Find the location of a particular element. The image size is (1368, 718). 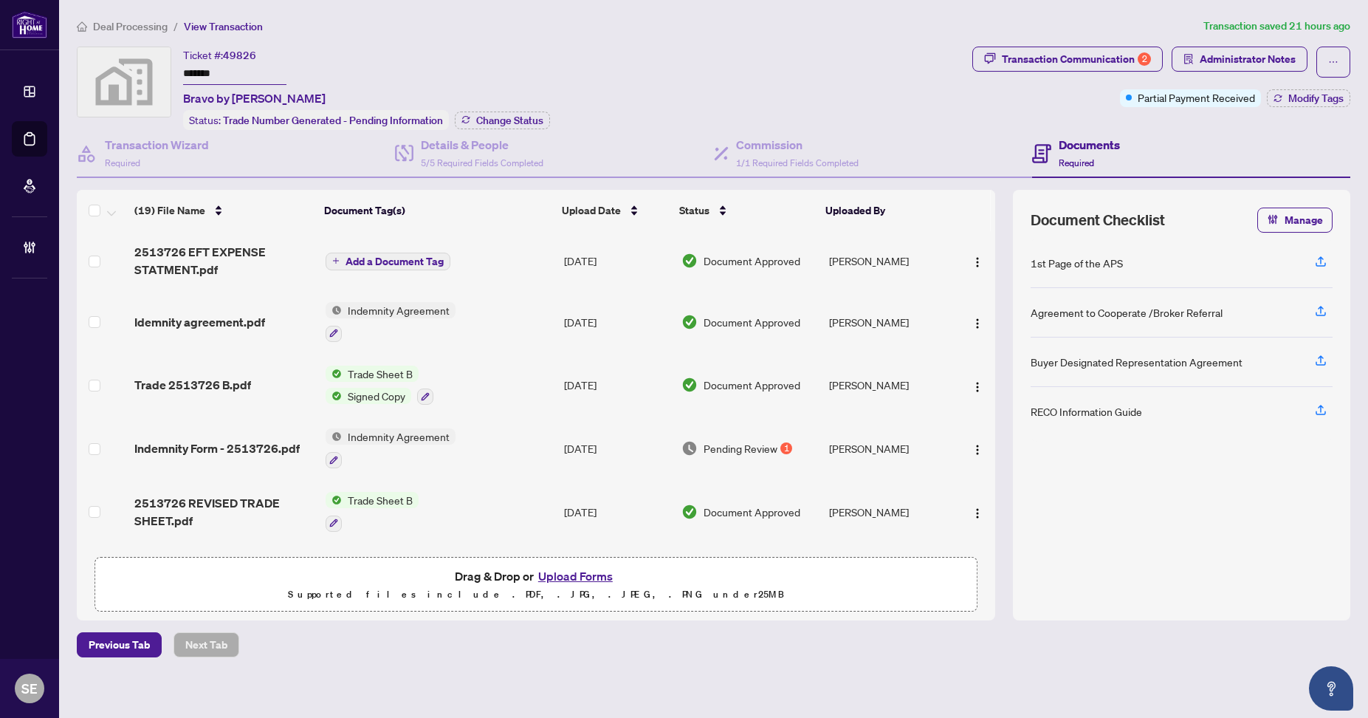

span: Status is located at coordinates (694, 210).